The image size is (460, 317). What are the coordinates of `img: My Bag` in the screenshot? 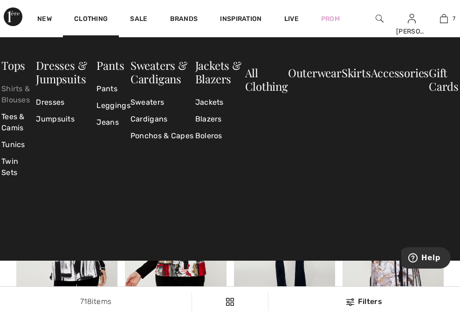 It's located at (444, 19).